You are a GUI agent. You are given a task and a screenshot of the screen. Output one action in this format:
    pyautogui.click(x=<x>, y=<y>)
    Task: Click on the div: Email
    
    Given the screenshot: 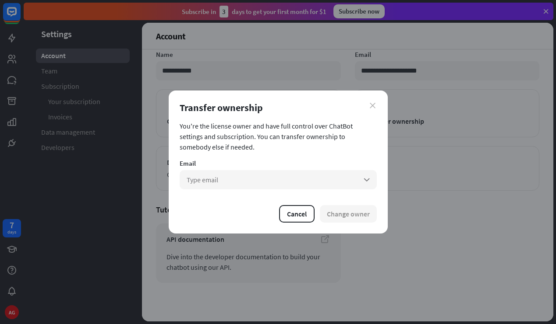 What is the action you would take?
    pyautogui.click(x=278, y=163)
    